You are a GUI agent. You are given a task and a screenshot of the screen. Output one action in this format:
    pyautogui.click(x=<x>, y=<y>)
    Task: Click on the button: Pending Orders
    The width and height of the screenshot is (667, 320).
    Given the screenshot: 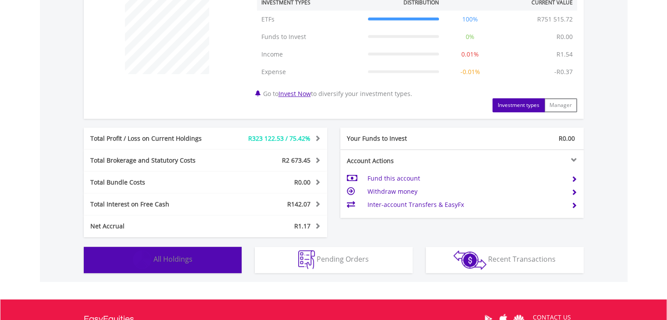 What is the action you would take?
    pyautogui.click(x=334, y=260)
    